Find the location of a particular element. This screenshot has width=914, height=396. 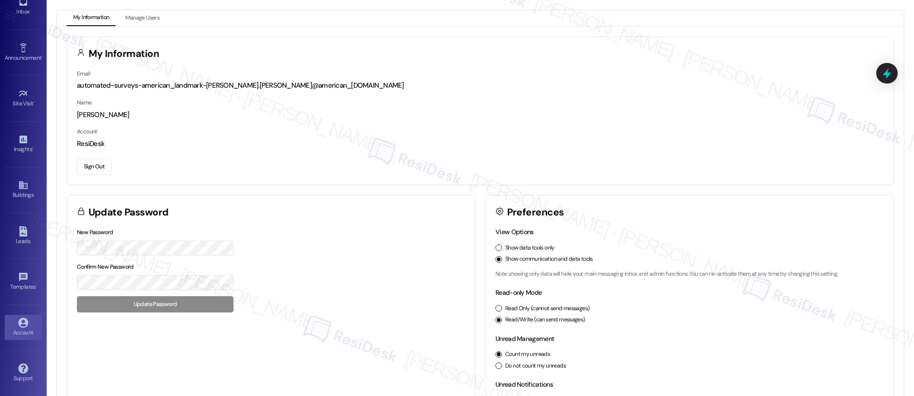

a: Templates • is located at coordinates (23, 281).